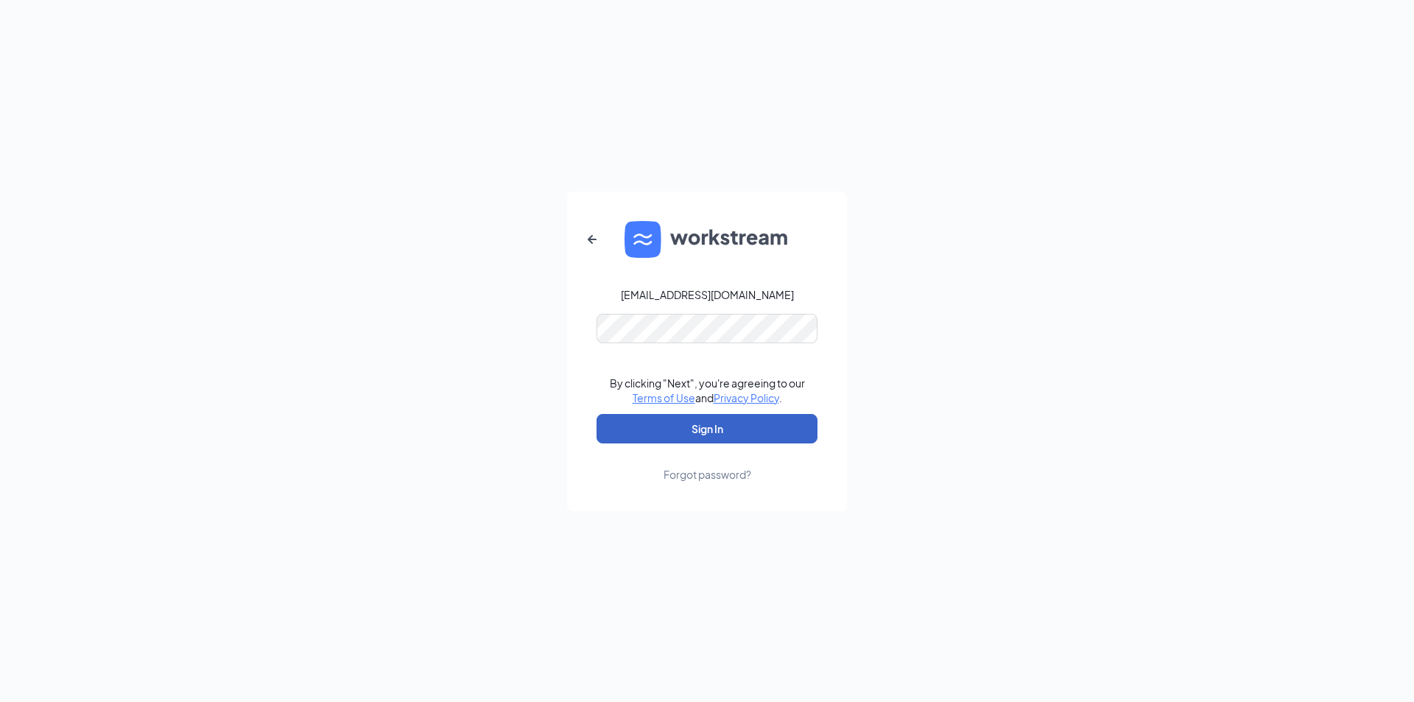 The width and height of the screenshot is (1414, 702). What do you see at coordinates (592, 239) in the screenshot?
I see `button: ArrowLeftNew` at bounding box center [592, 239].